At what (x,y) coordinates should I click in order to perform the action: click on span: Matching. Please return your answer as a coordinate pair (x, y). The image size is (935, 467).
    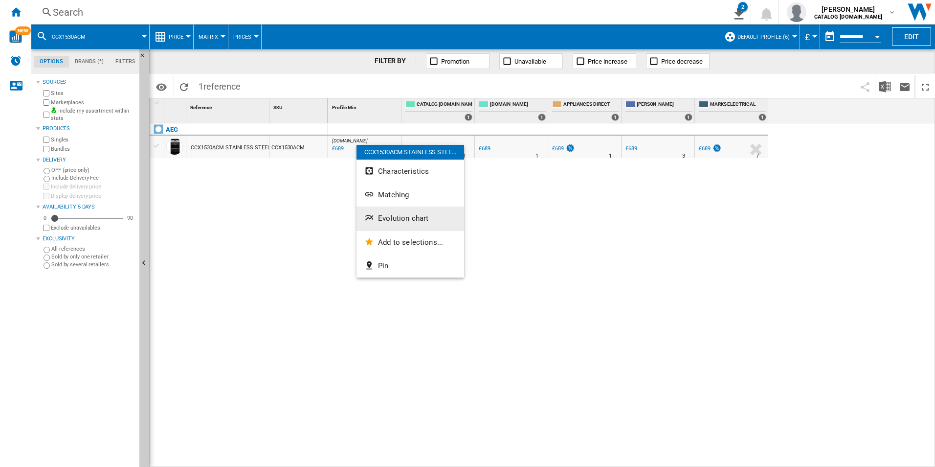
    Looking at the image, I should click on (393, 195).